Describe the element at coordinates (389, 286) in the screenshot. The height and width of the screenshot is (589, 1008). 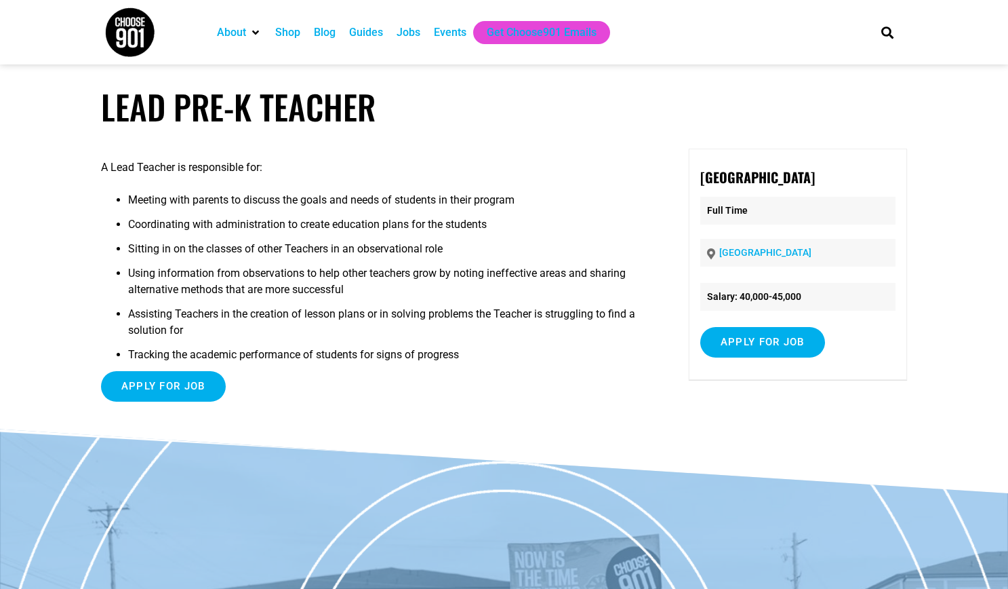
I see `li: Using information from observations to help other teachers grow by noting ineffective areas and s...` at that location.